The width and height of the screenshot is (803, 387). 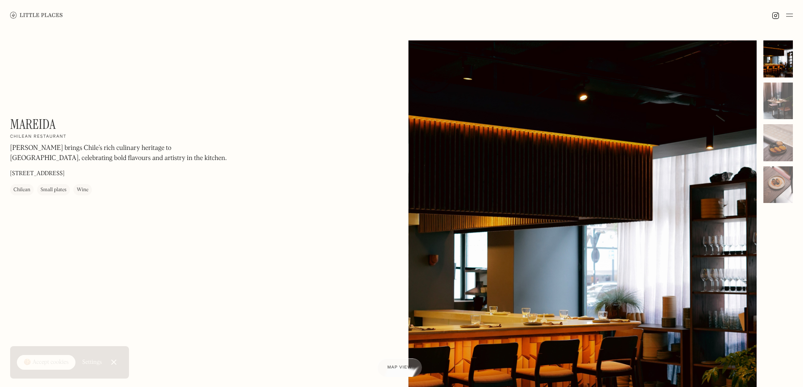 What do you see at coordinates (114, 362) in the screenshot?
I see `a: Close Cookie Popup` at bounding box center [114, 362].